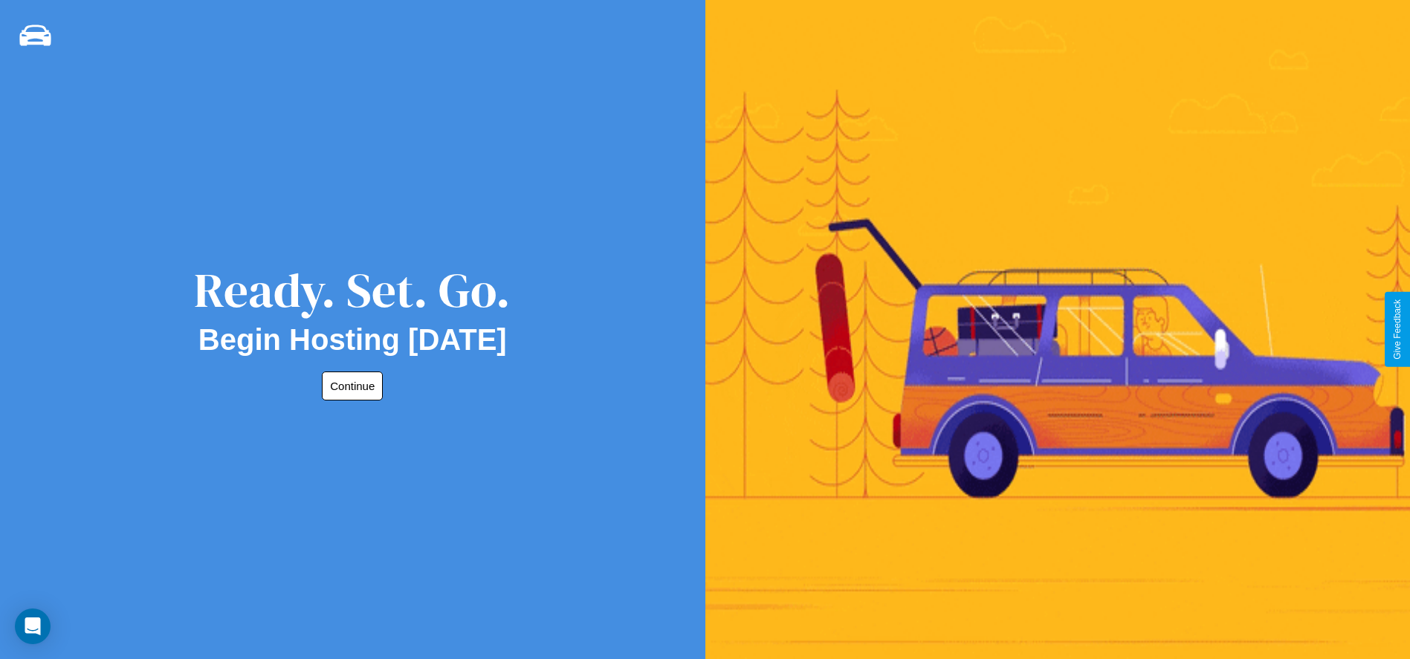  What do you see at coordinates (352, 290) in the screenshot?
I see `div: Ready. Set. Go.` at bounding box center [352, 290].